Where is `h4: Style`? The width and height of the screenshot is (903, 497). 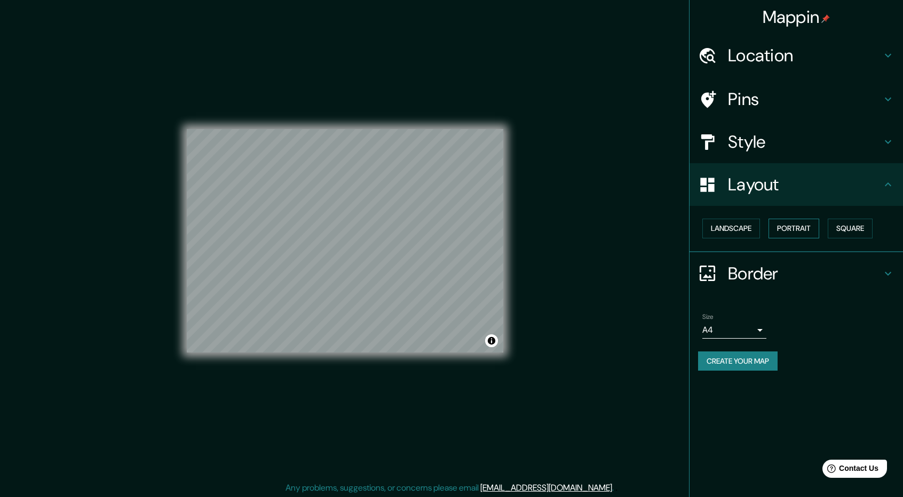 h4: Style is located at coordinates (804, 142).